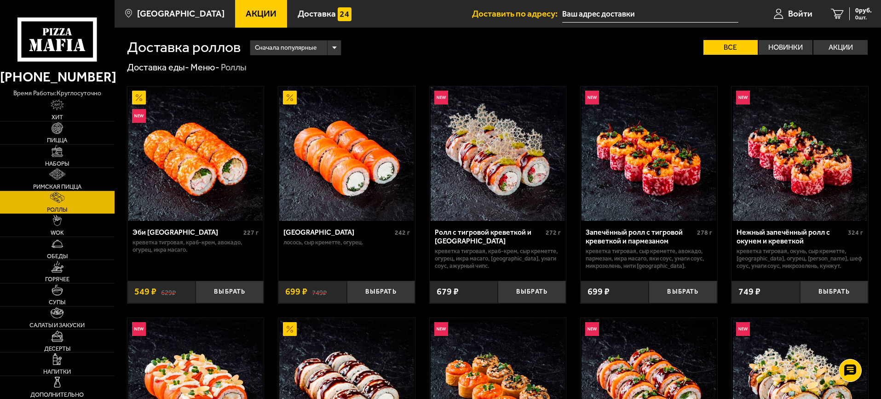 This screenshot has height=399, width=881. What do you see at coordinates (184, 47) in the screenshot?
I see `h1: Доставка роллов` at bounding box center [184, 47].